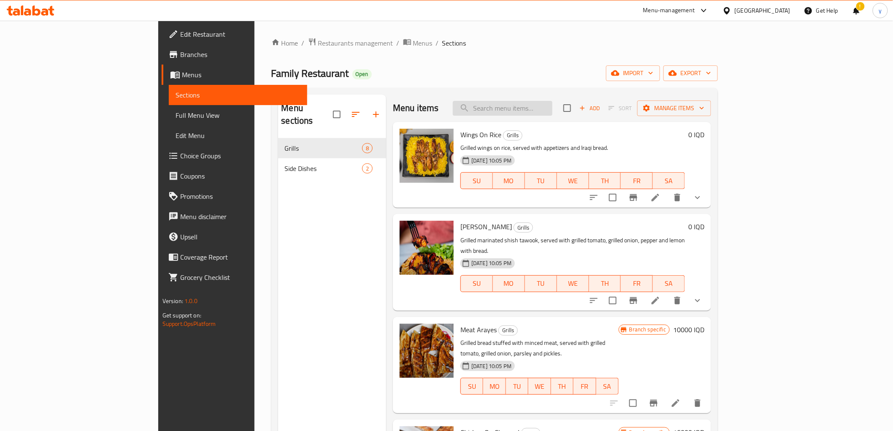 Image resolution: width=893 pixels, height=431 pixels. I want to click on a: Full Menu View, so click(238, 115).